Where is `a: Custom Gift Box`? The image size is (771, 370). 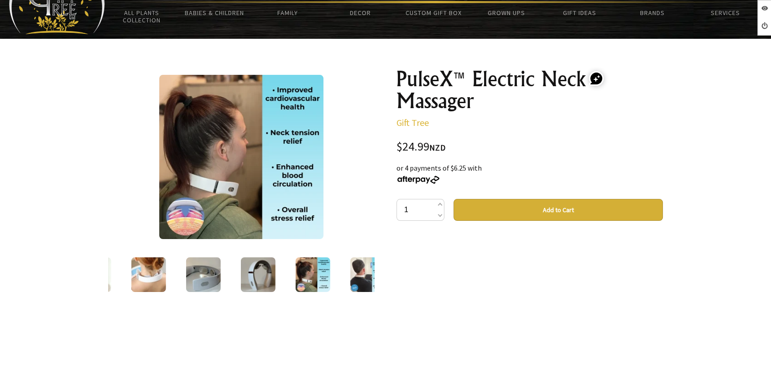 a: Custom Gift Box is located at coordinates (434, 13).